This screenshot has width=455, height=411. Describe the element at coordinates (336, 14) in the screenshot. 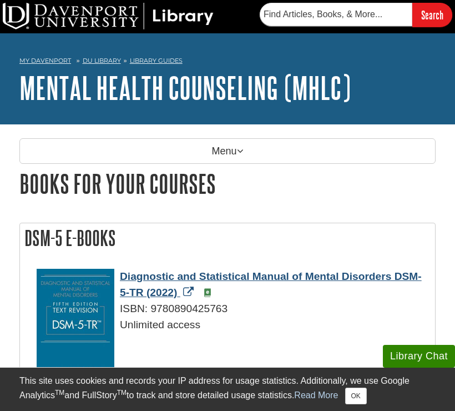

I see `input: Find Articles, Books, & More...` at that location.